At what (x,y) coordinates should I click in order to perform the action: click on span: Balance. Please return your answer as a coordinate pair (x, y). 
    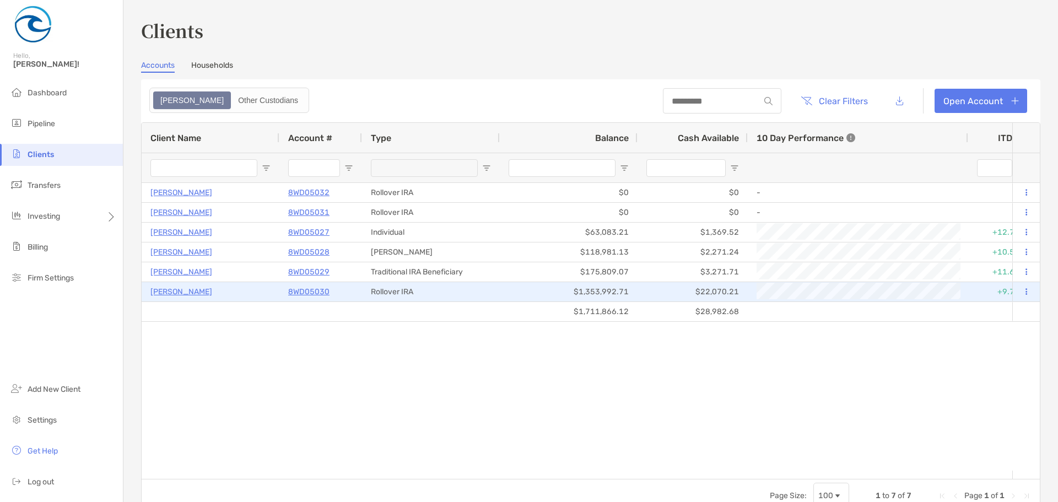
    Looking at the image, I should click on (612, 138).